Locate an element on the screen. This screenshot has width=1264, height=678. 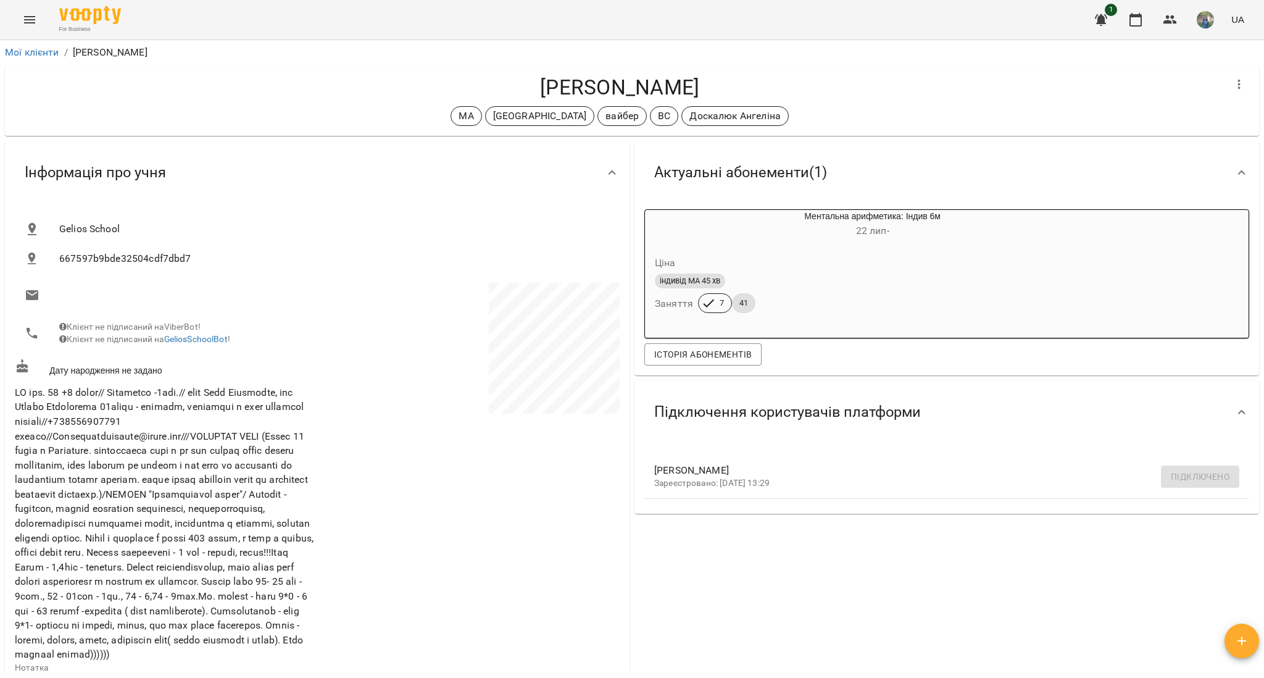
div: Дату народження не задано is located at coordinates (165, 367).